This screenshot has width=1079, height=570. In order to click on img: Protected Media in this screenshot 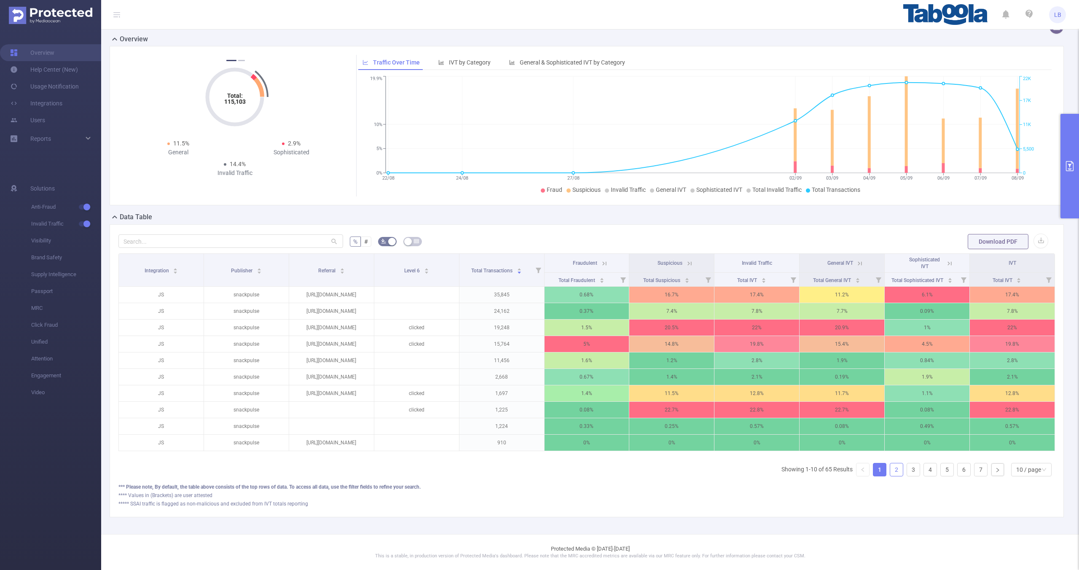, I will do `click(51, 15)`.